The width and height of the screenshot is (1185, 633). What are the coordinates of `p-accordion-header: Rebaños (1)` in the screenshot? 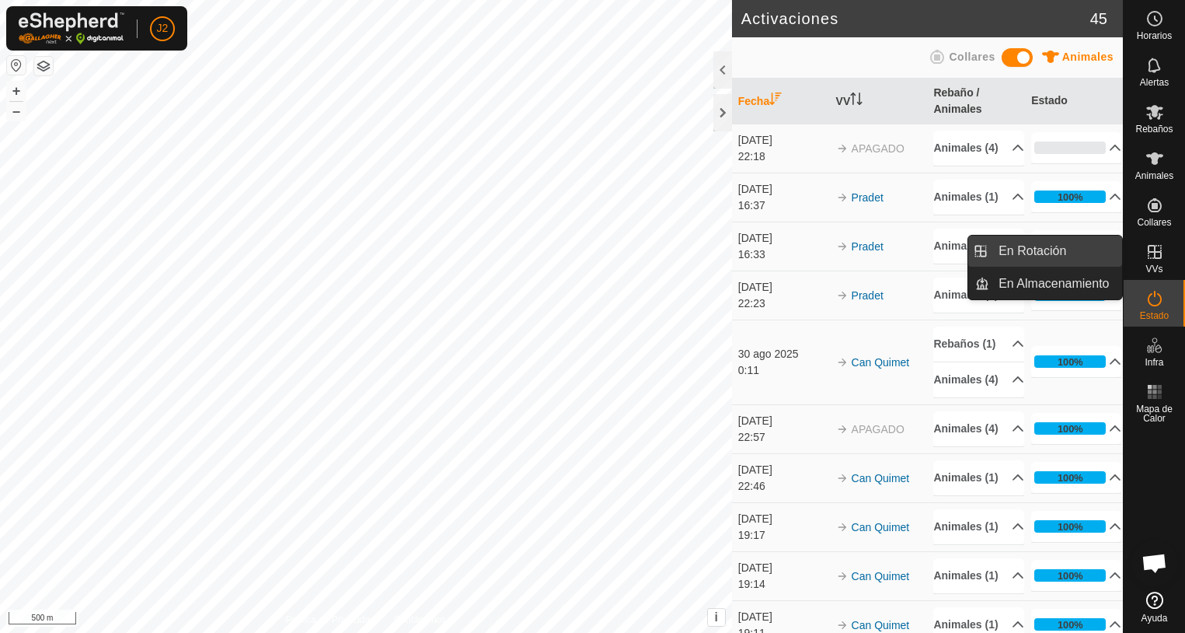 It's located at (979, 344).